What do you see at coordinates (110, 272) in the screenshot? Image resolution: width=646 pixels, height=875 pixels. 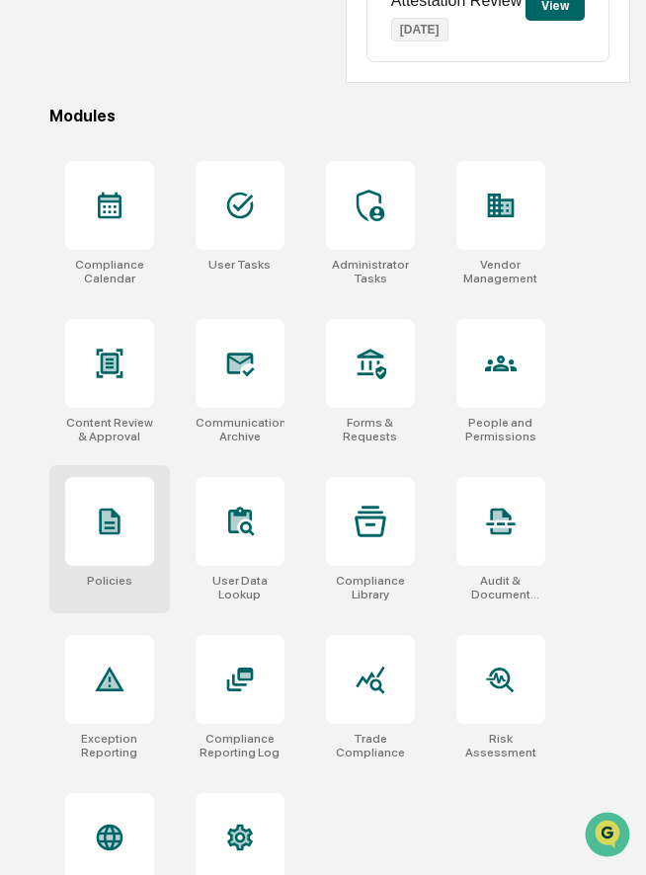 I see `div: Compliance Calendar` at bounding box center [110, 272].